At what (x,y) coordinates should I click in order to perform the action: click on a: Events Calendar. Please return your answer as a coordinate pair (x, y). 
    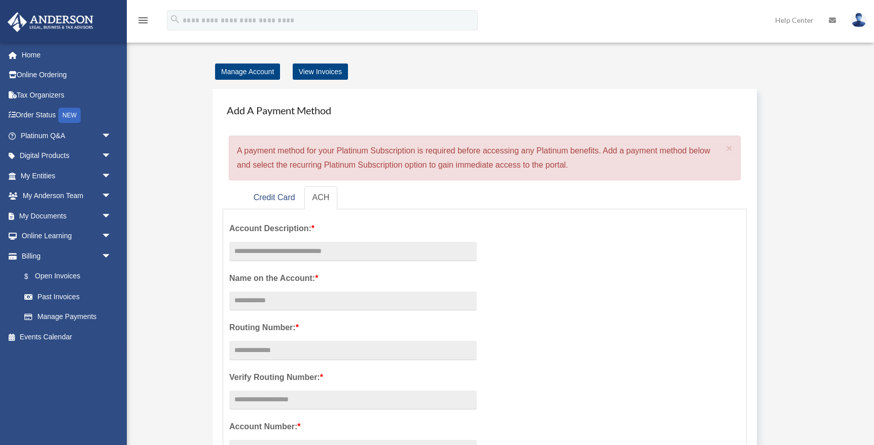
    Looking at the image, I should click on (67, 336).